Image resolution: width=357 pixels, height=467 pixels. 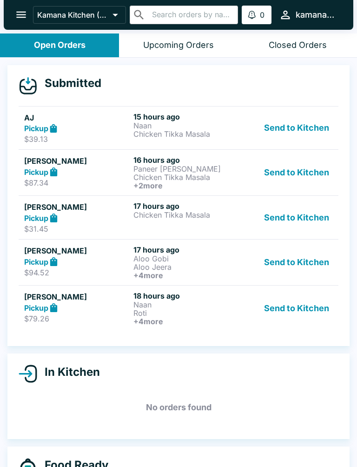 What do you see at coordinates (186, 267) in the screenshot?
I see `p: Aloo Jeera` at bounding box center [186, 267].